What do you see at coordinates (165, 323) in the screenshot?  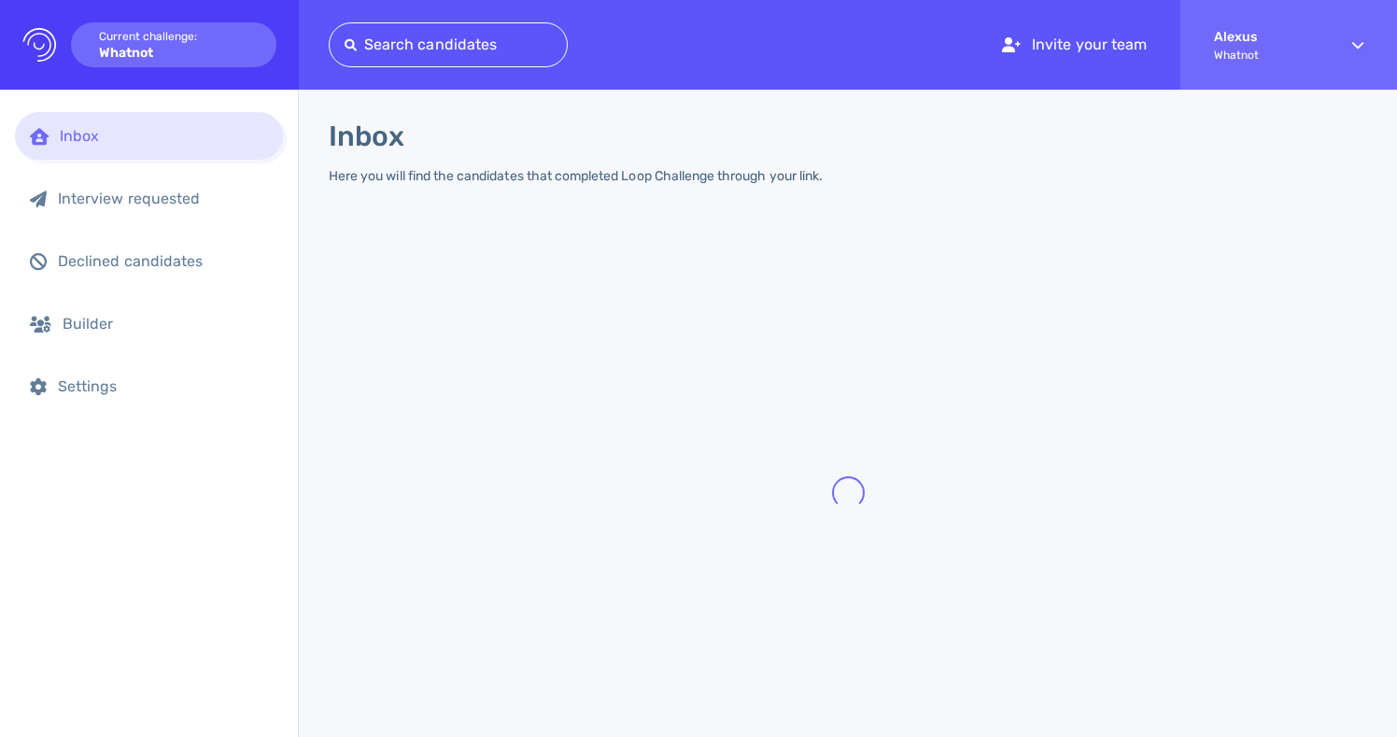 I see `div: Builder` at bounding box center [165, 323].